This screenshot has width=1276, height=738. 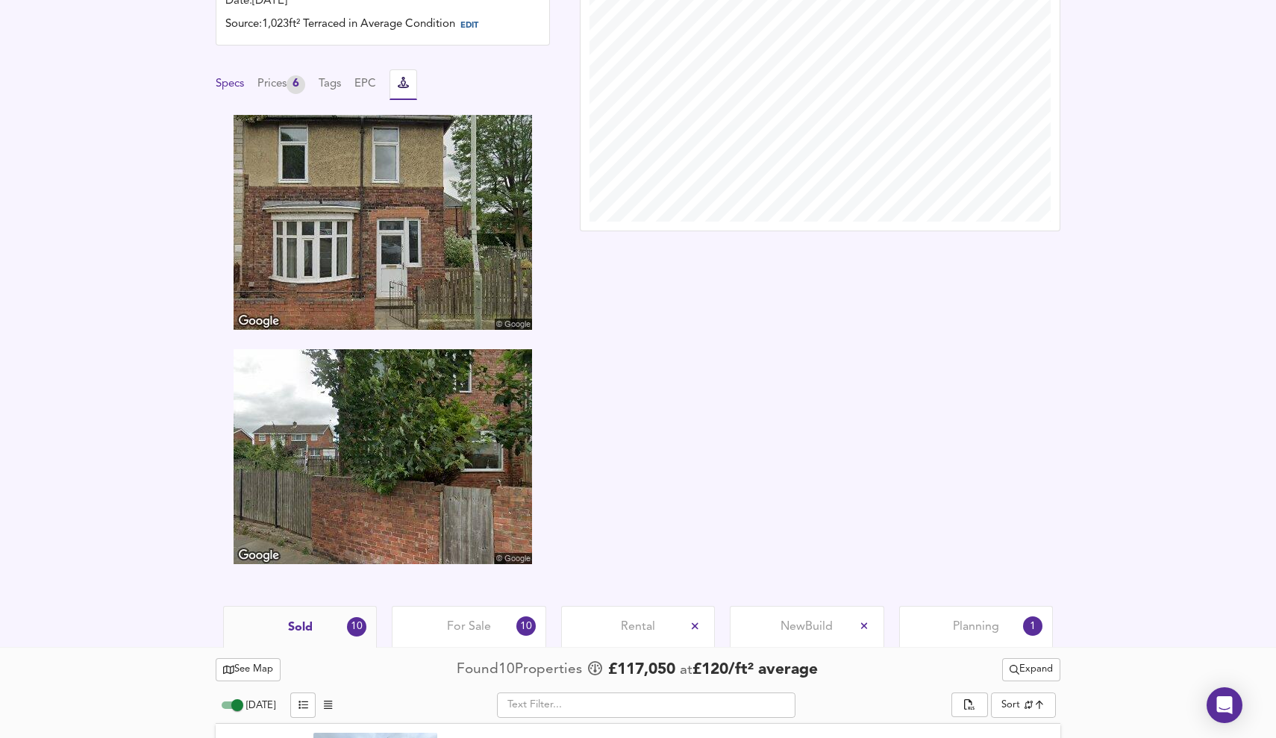 What do you see at coordinates (755, 669) in the screenshot?
I see `span: £ 120 / ft² average` at bounding box center [755, 669].